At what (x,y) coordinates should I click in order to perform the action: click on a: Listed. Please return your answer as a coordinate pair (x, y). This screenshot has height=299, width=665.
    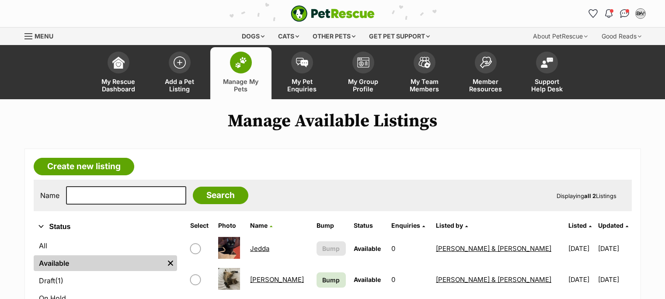
    Looking at the image, I should click on (579, 225).